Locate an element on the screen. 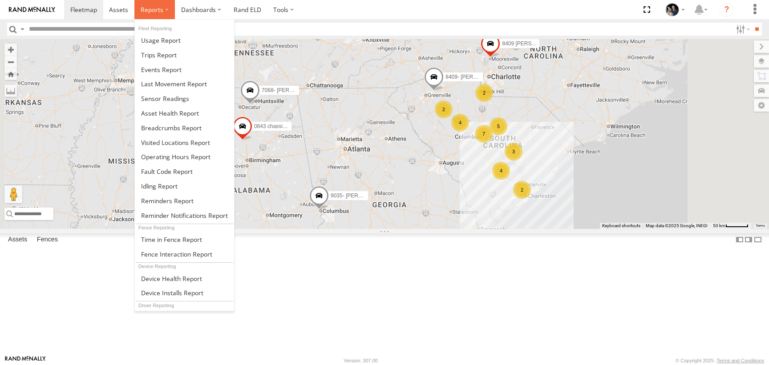 Image resolution: width=769 pixels, height=365 pixels. a: Sensor Readings is located at coordinates (184, 98).